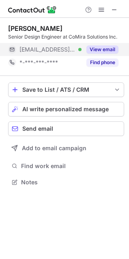  I want to click on button: Notes, so click(66, 182).